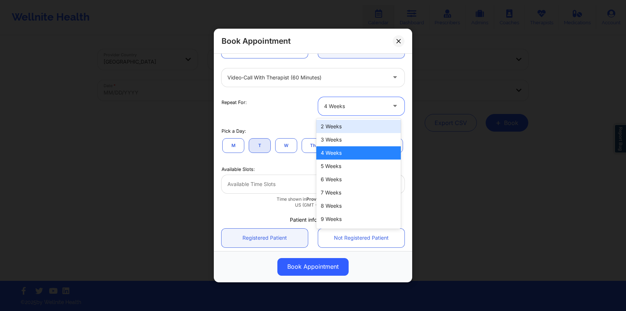  Describe the element at coordinates (260, 146) in the screenshot. I see `button: T` at that location.